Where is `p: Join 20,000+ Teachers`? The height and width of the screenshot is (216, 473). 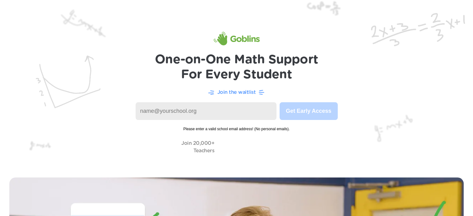
p: Join 20,000+ Teachers is located at coordinates (198, 147).